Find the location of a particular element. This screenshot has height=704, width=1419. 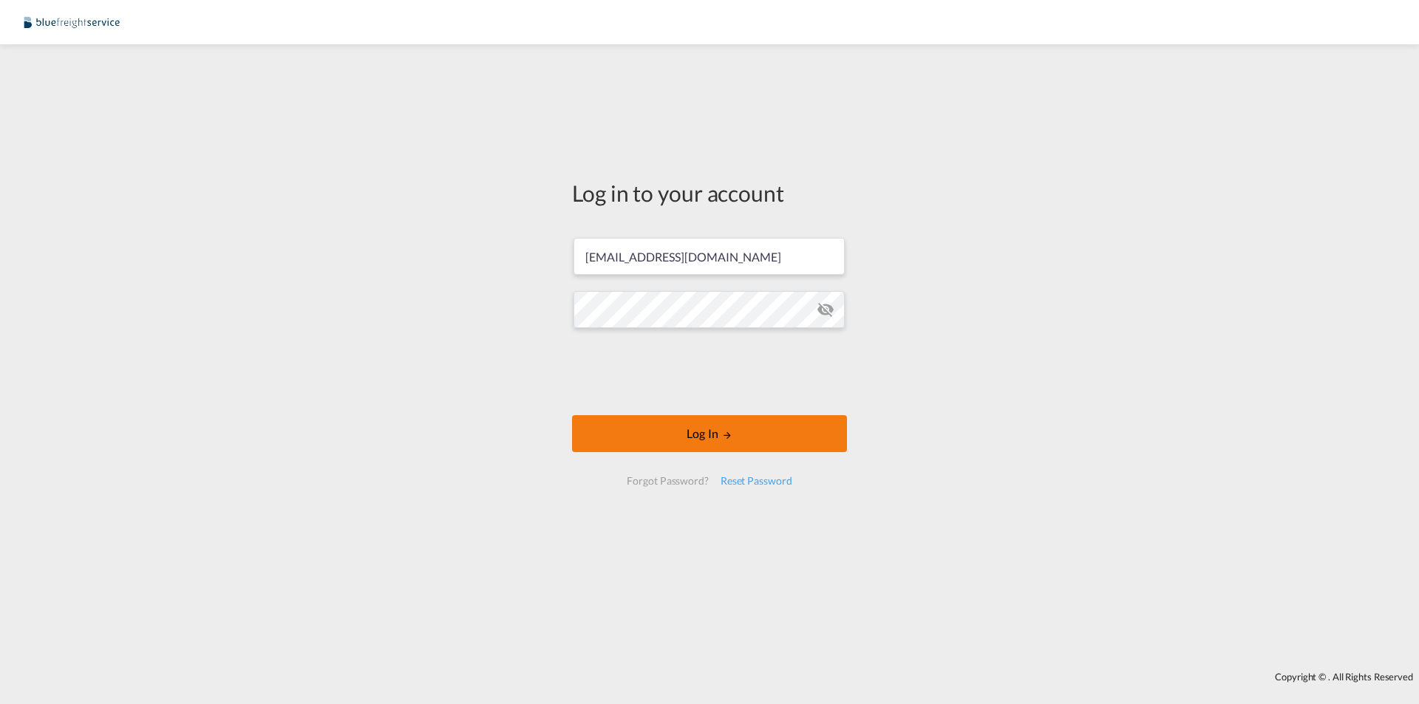

img: 9097ab40c0d911ee81d80fb7ec8da167.JPG is located at coordinates (72, 22).